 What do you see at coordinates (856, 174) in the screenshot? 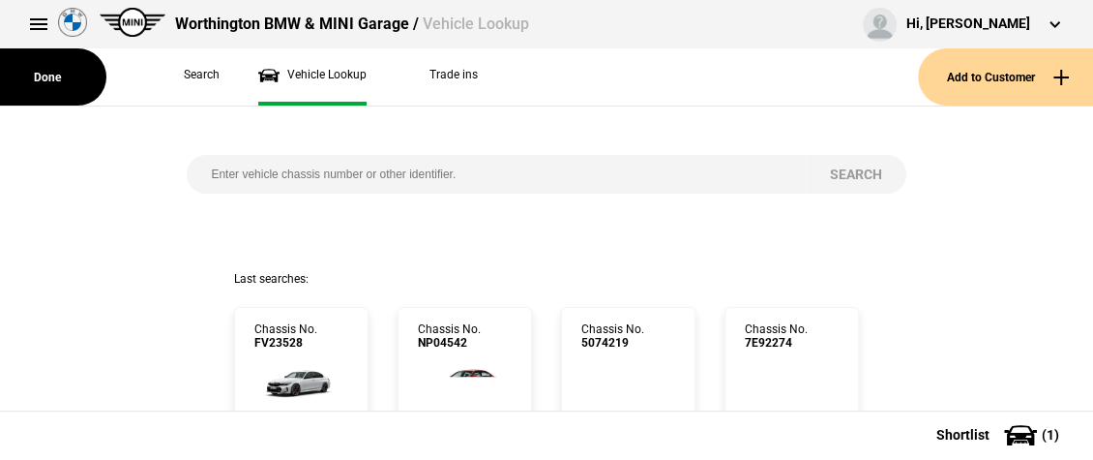
I see `button: Search` at bounding box center [856, 174].